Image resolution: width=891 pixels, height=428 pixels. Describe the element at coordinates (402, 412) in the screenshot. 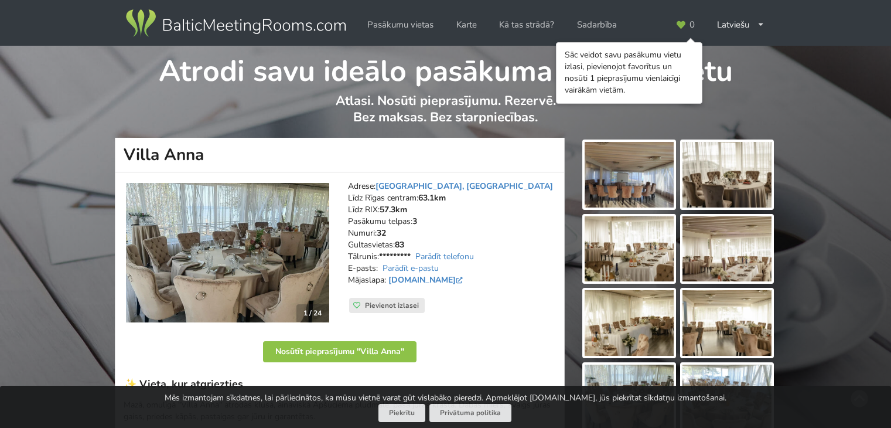

I see `button: Piekrītu` at that location.